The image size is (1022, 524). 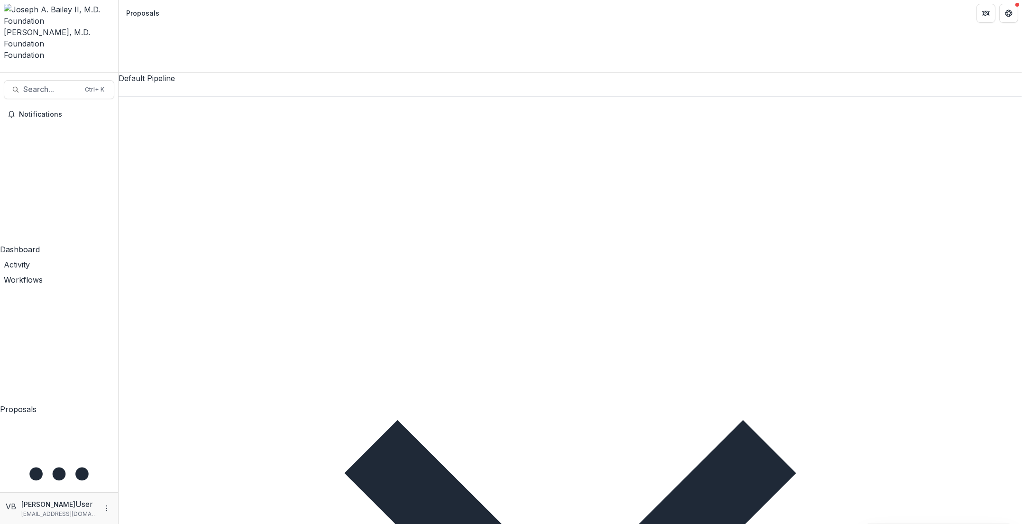 What do you see at coordinates (23, 280) in the screenshot?
I see `span: Workflows` at bounding box center [23, 280].